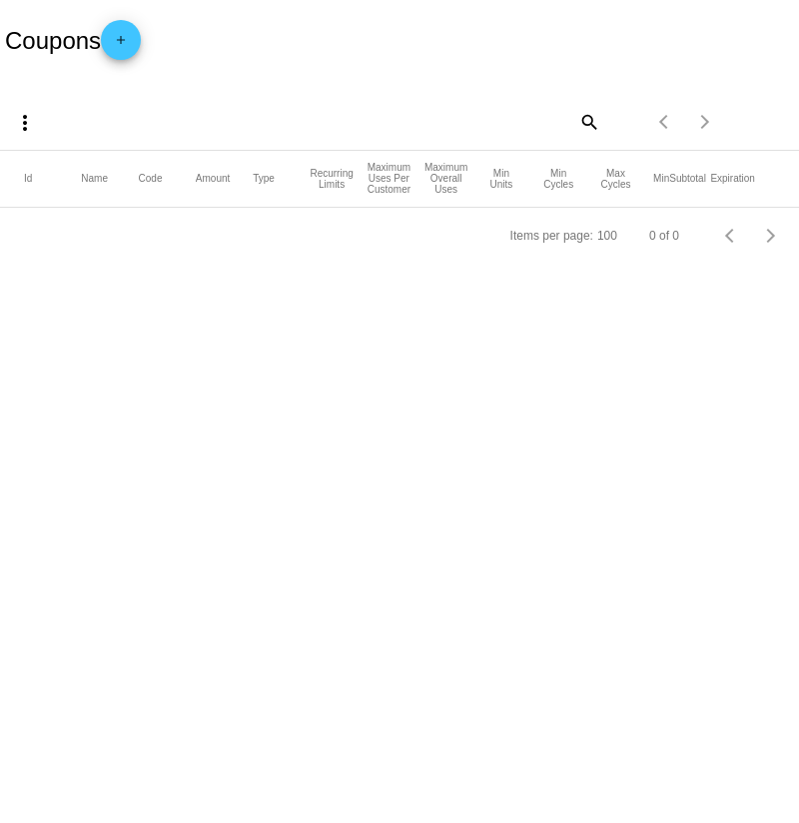 The height and width of the screenshot is (823, 799). What do you see at coordinates (732, 179) in the screenshot?
I see `button: Change sorting for ExpirationDate` at bounding box center [732, 179].